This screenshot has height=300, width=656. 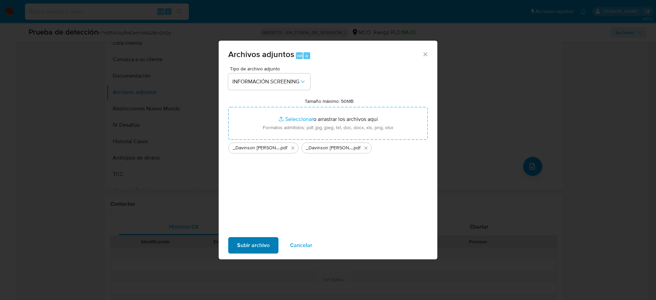 I want to click on button: Cancelar, so click(x=301, y=245).